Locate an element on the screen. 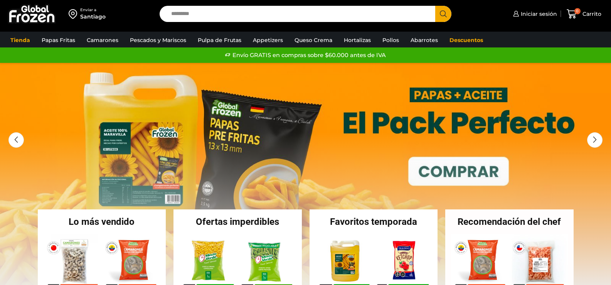 The width and height of the screenshot is (611, 285). a: Abarrotes is located at coordinates (424, 40).